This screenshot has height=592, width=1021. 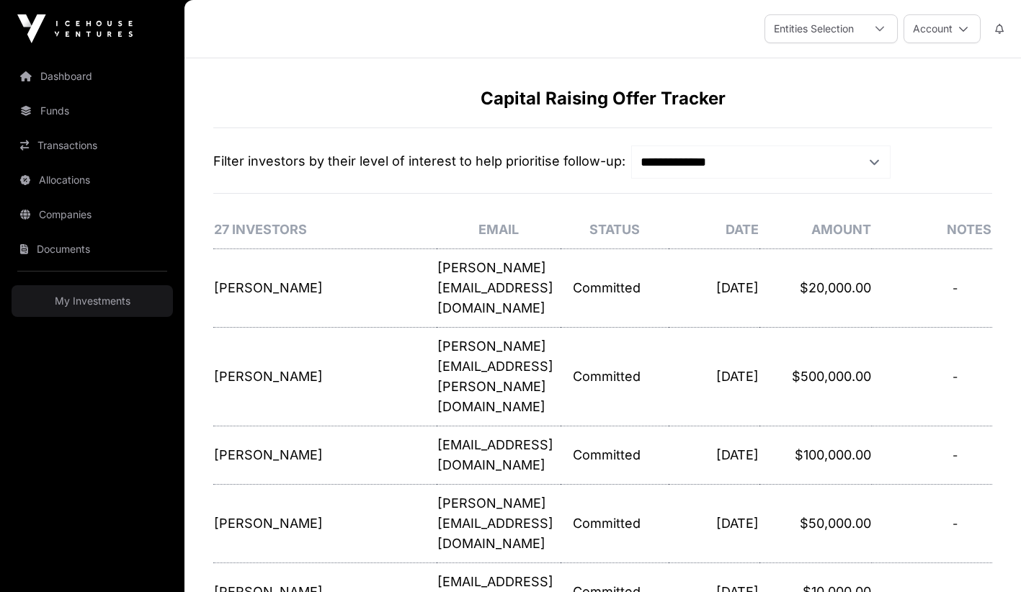 What do you see at coordinates (816, 230) in the screenshot?
I see `th: Amount` at bounding box center [816, 230].